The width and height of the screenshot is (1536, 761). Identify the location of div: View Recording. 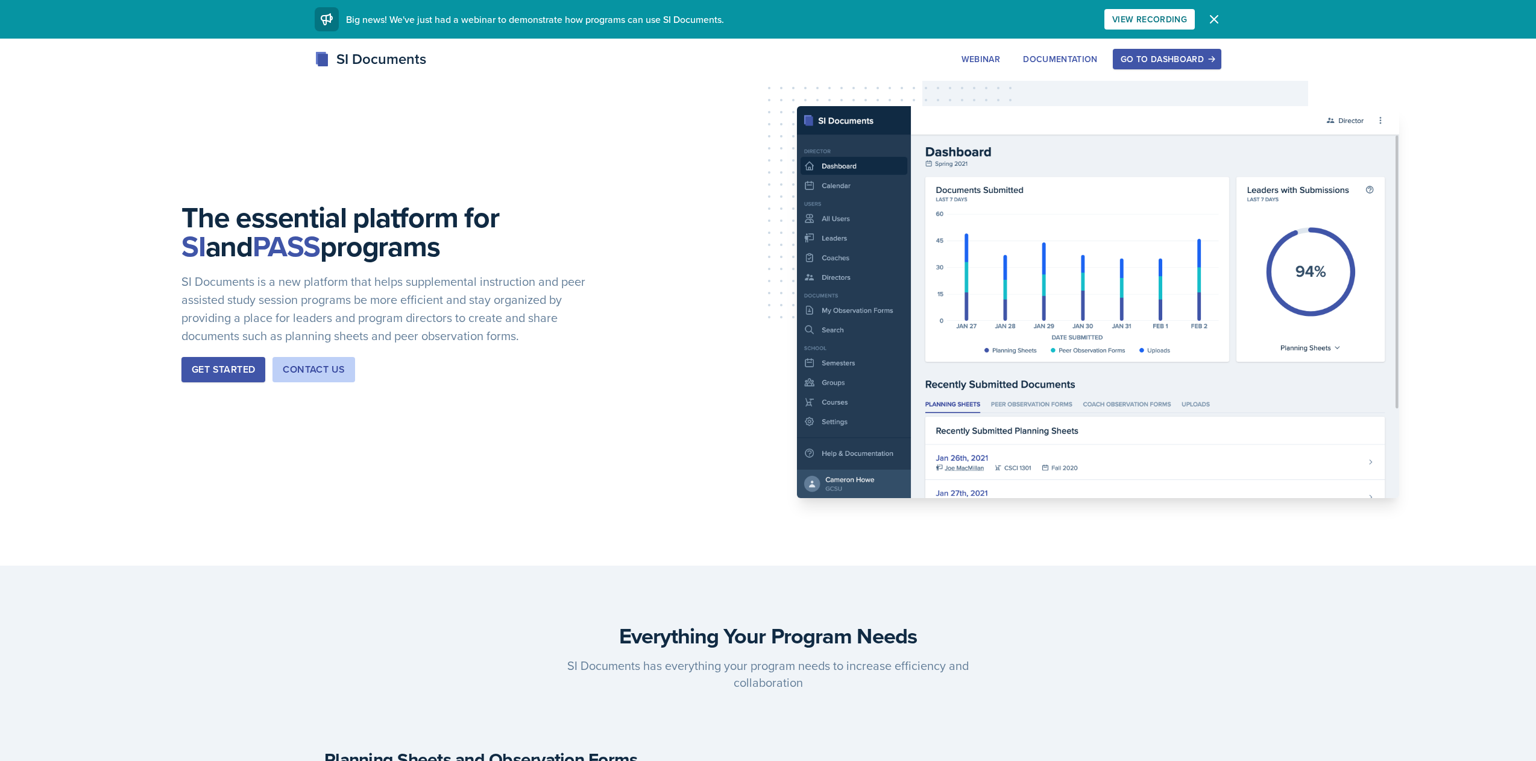
(1150, 19).